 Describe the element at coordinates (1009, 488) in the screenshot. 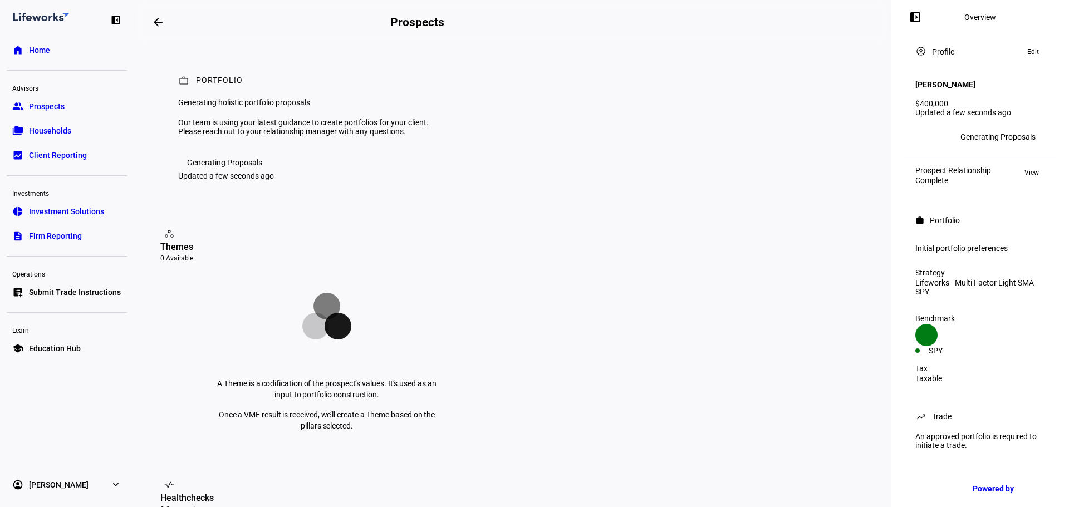

I see `a: Powered by` at that location.